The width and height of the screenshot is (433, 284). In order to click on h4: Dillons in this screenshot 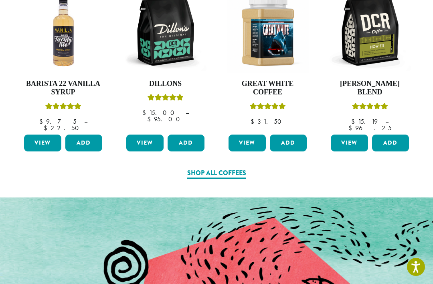, I will do `click(165, 84)`.